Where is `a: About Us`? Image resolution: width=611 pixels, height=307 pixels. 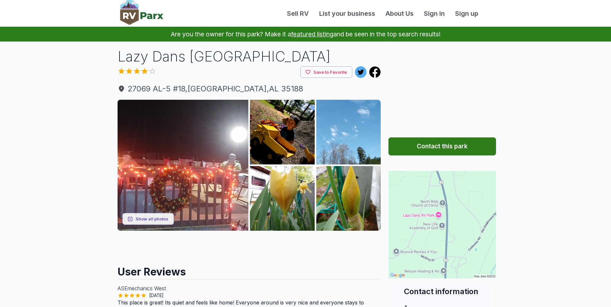
a: About Us is located at coordinates (400, 14).